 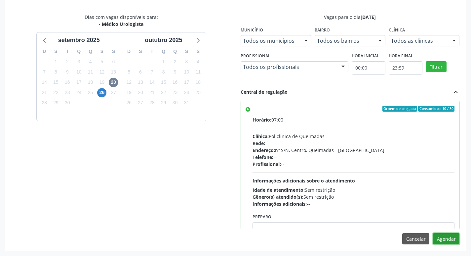 What do you see at coordinates (263, 157) in the screenshot?
I see `span: Telefone:` at bounding box center [263, 157].